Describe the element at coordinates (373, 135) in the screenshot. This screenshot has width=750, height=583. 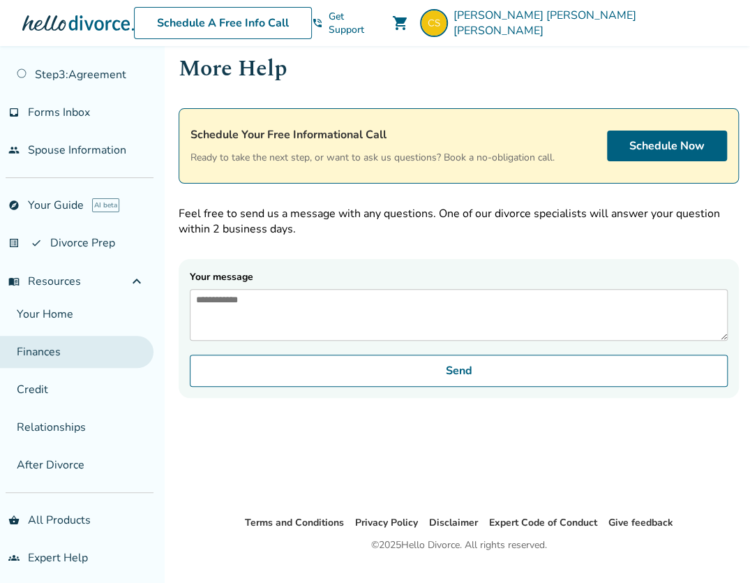
I see `h4: Schedule Your Free Informational Call` at that location.